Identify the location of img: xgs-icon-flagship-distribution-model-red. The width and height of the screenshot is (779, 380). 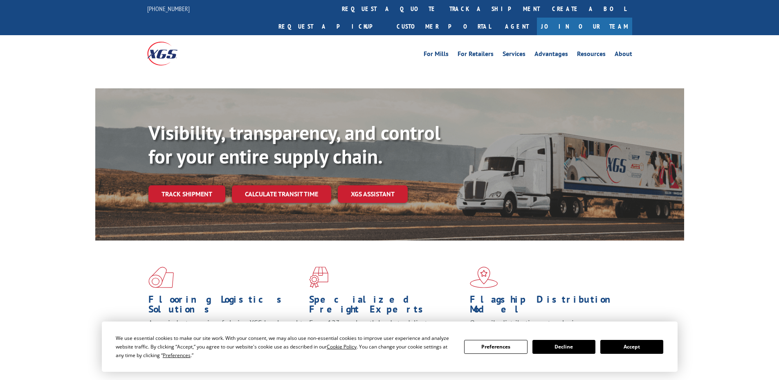
(483, 277).